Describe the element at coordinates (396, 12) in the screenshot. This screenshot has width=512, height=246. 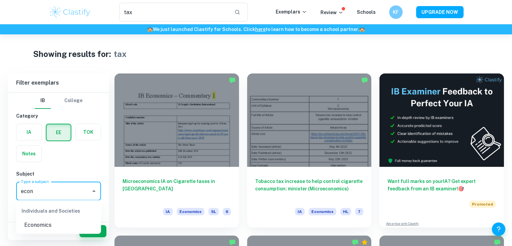
I see `button: KF` at that location.